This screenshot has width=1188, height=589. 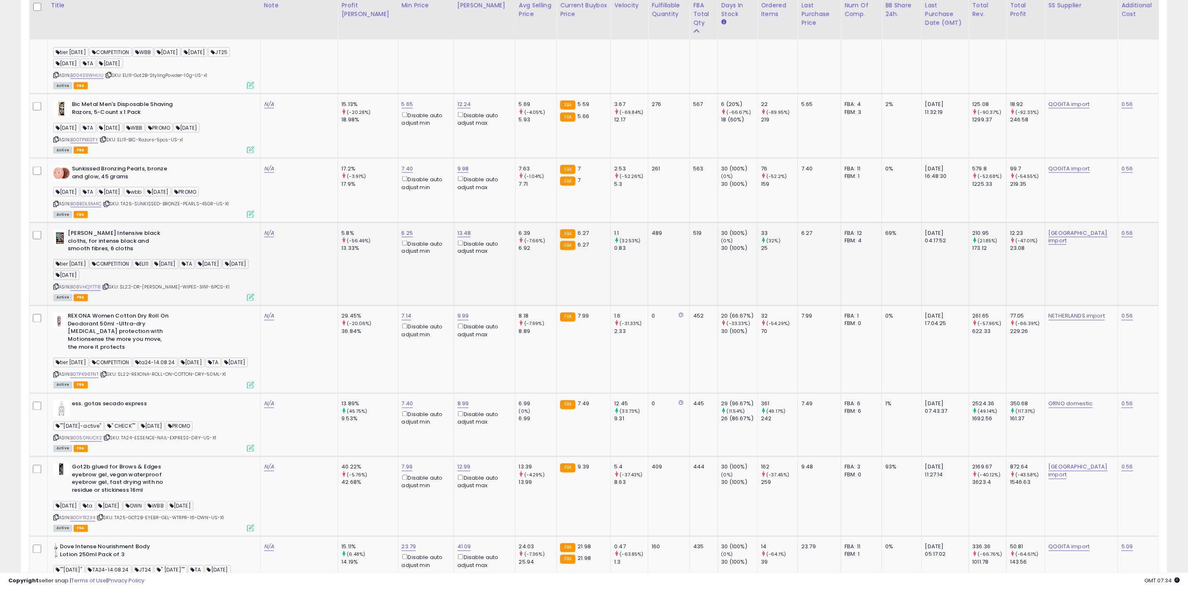 I want to click on a: B00TPXEGTY, so click(x=84, y=140).